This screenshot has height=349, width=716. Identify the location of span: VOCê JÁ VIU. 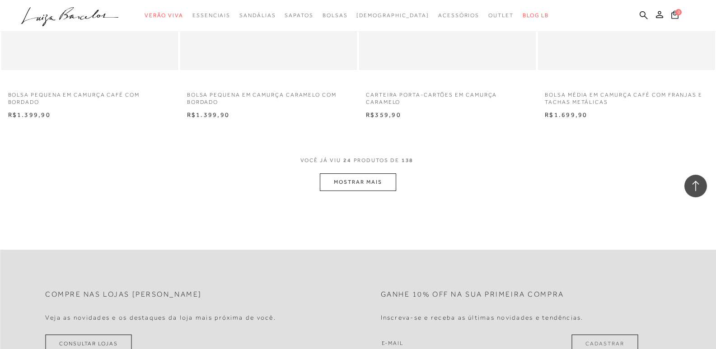
(321, 160).